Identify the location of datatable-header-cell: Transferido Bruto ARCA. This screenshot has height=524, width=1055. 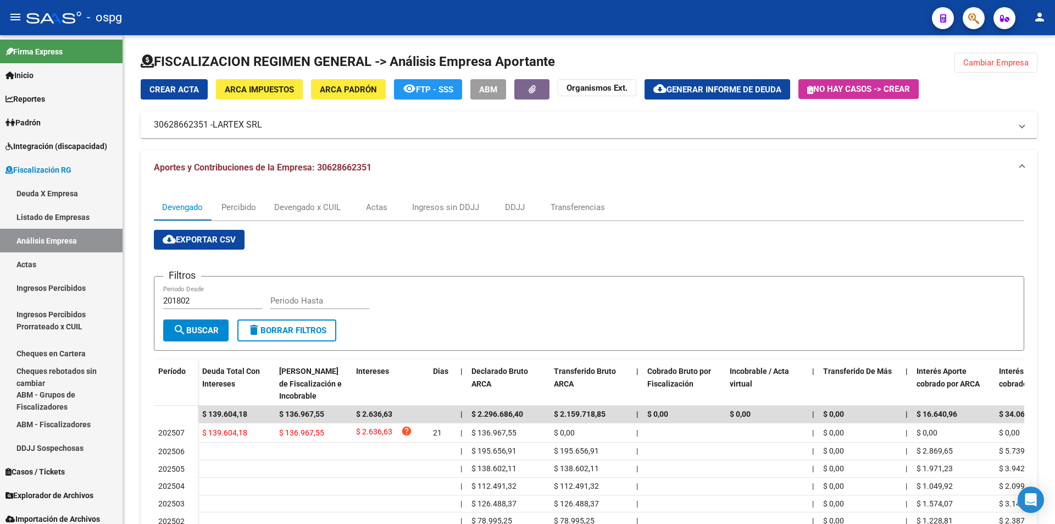
(591, 383).